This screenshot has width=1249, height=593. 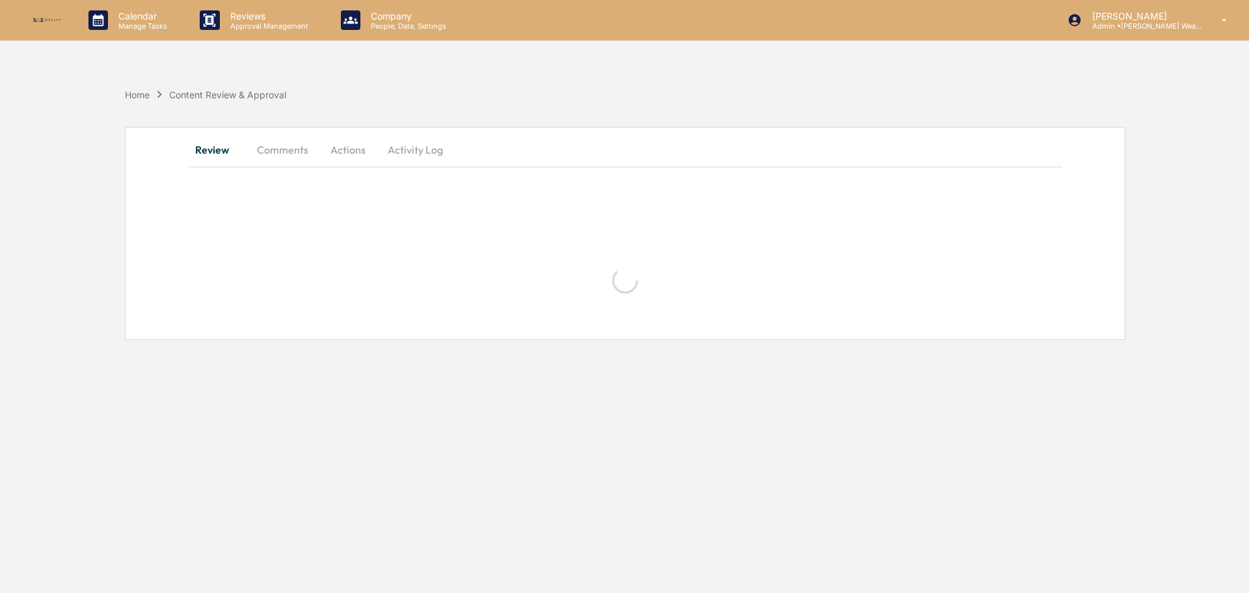 I want to click on button: Comments, so click(x=282, y=150).